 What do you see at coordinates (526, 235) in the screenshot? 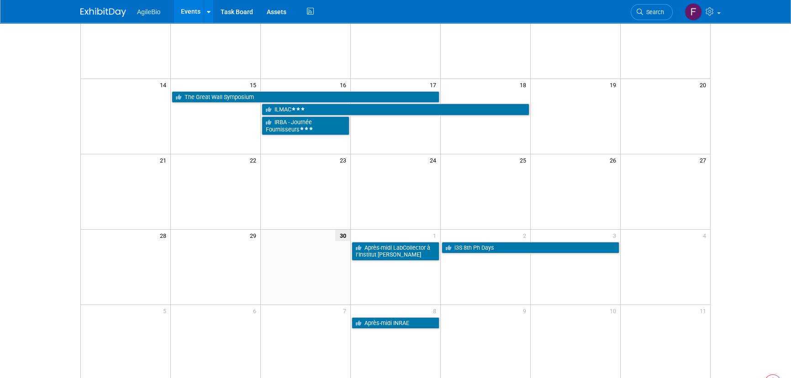
I see `span: 2` at bounding box center [526, 235].